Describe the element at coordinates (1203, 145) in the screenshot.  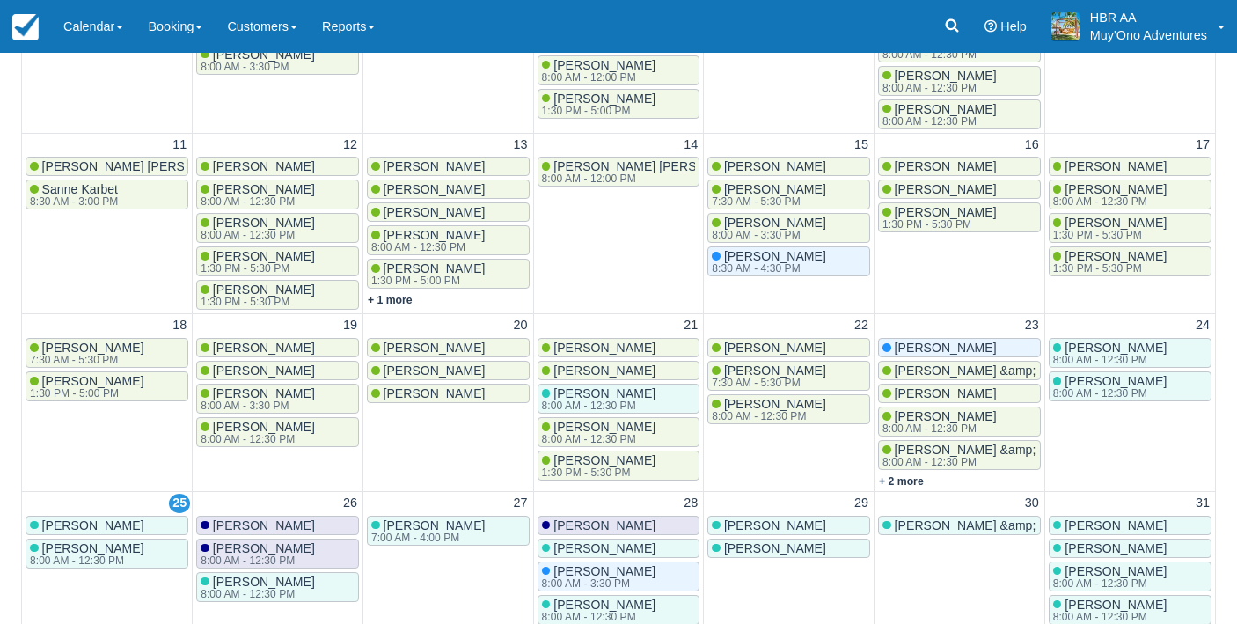
I see `a: 17` at that location.